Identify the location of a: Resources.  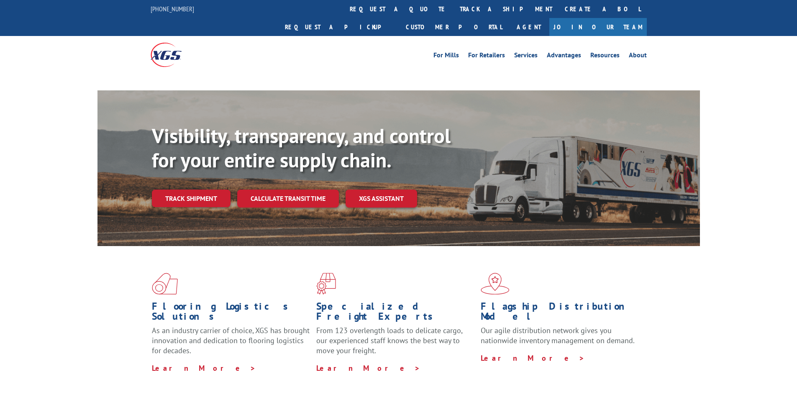
(605, 56).